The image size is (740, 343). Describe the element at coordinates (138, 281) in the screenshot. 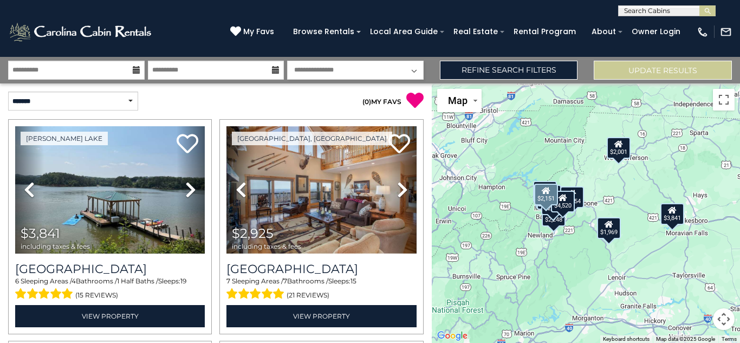

I see `span: 1 Half Baths /` at that location.